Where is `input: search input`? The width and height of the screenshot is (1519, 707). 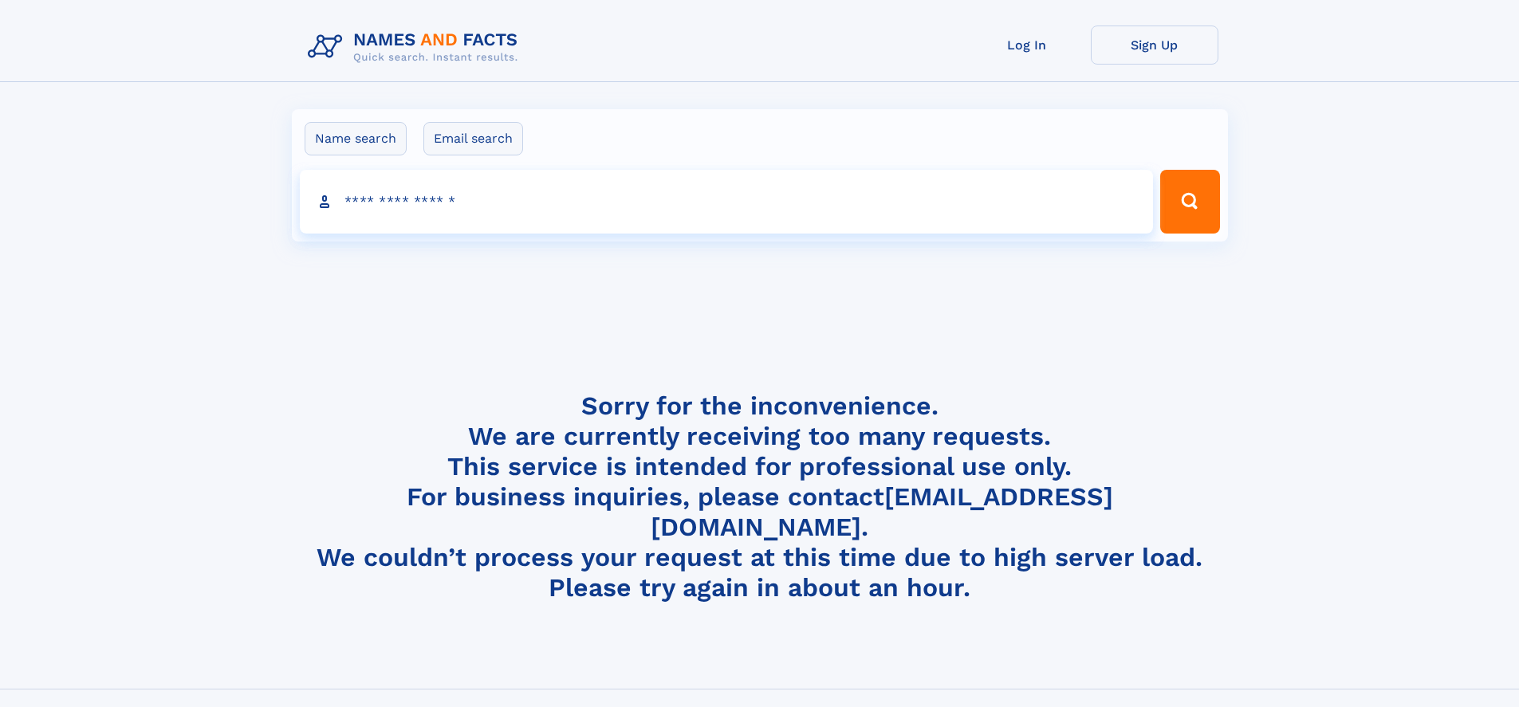
input: search input is located at coordinates (726, 202).